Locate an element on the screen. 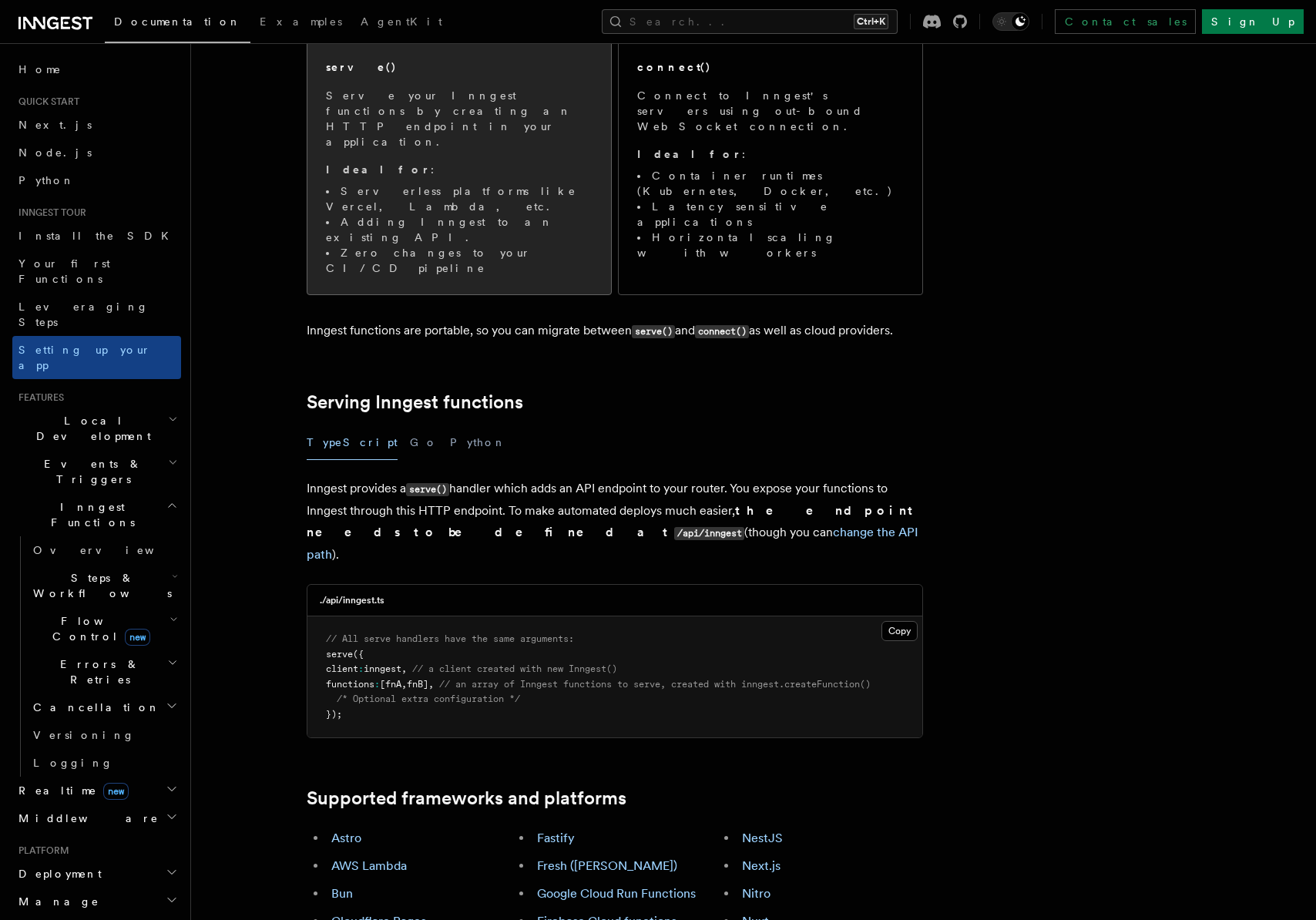 This screenshot has height=920, width=1316. button: Go is located at coordinates (424, 443).